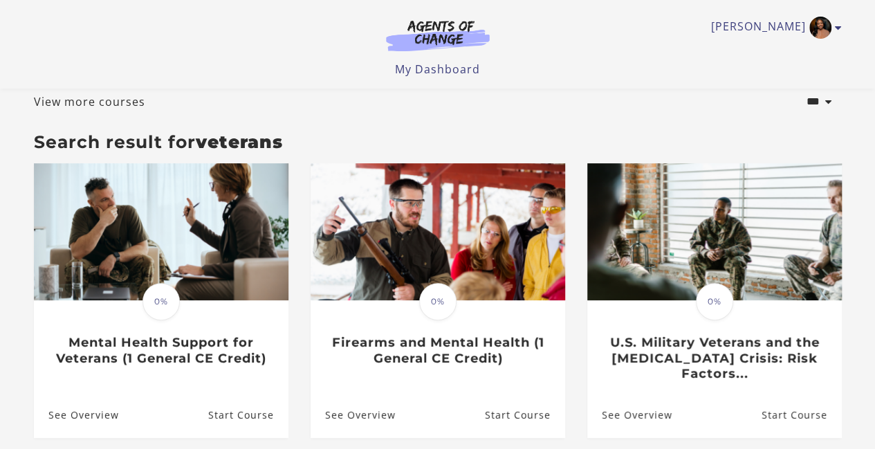 This screenshot has height=449, width=875. What do you see at coordinates (248, 414) in the screenshot?
I see `a: Mental Health Support for Veterans (1 General CE Credit): Resume Course` at bounding box center [248, 414].